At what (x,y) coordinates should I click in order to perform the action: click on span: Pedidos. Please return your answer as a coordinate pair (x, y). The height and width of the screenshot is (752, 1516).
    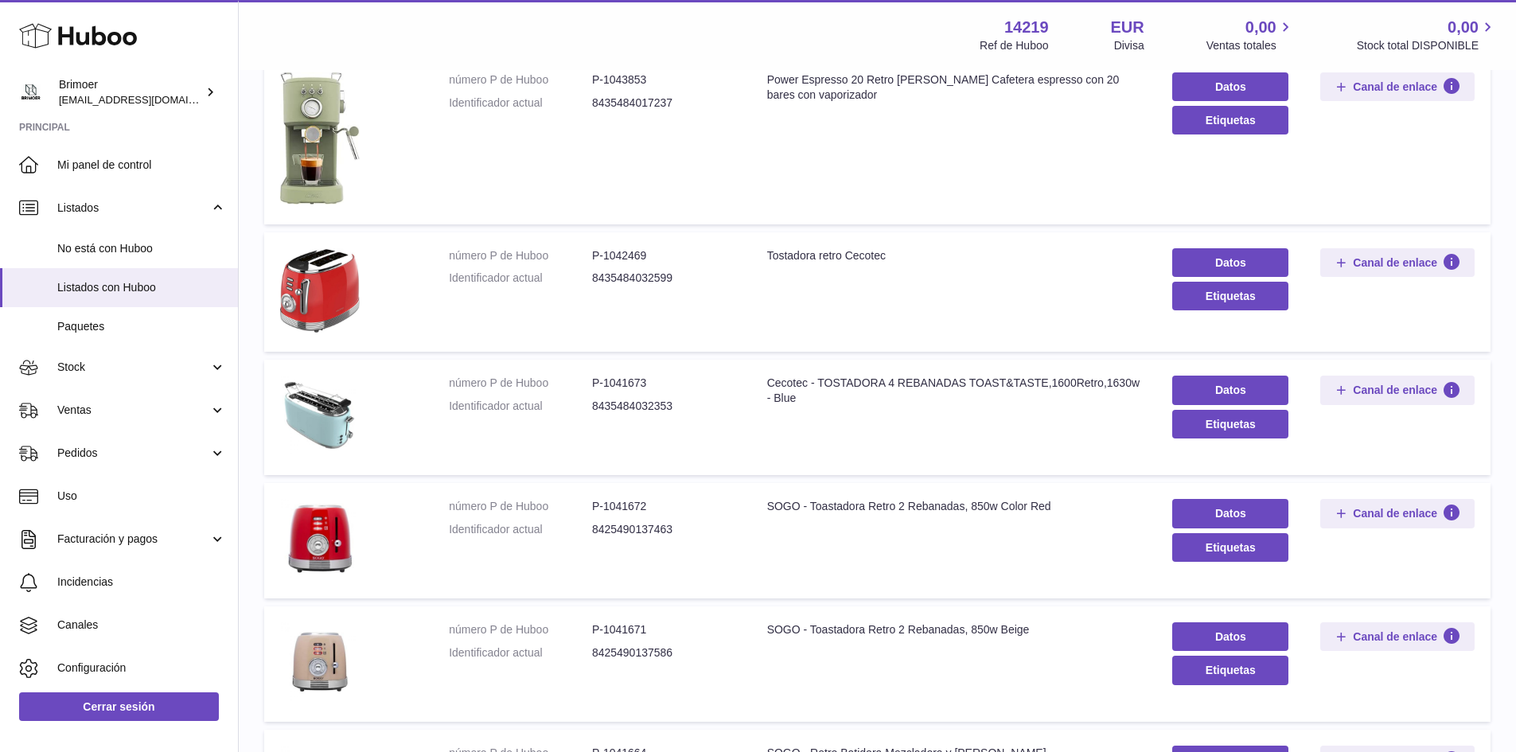
    Looking at the image, I should click on (133, 453).